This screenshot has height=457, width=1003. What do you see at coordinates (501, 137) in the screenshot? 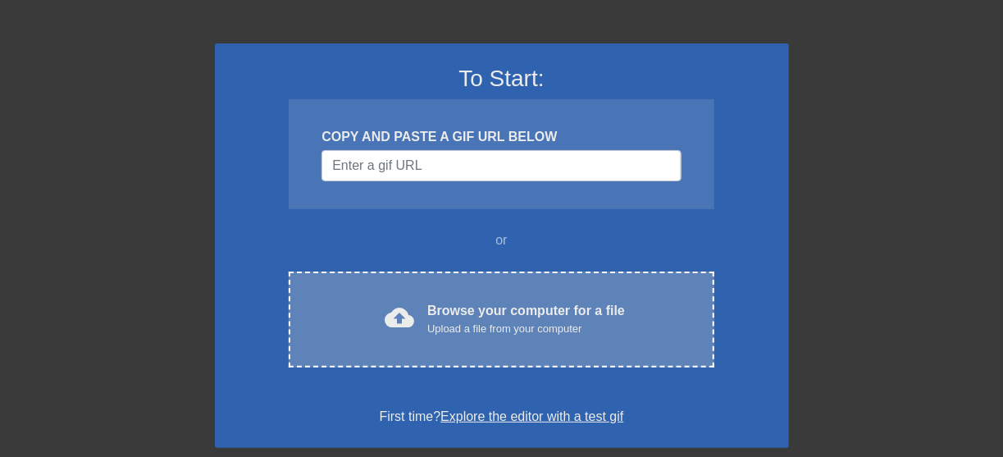
I see `div: COPY AND PASTE A GIF URL BELOW` at bounding box center [501, 137].